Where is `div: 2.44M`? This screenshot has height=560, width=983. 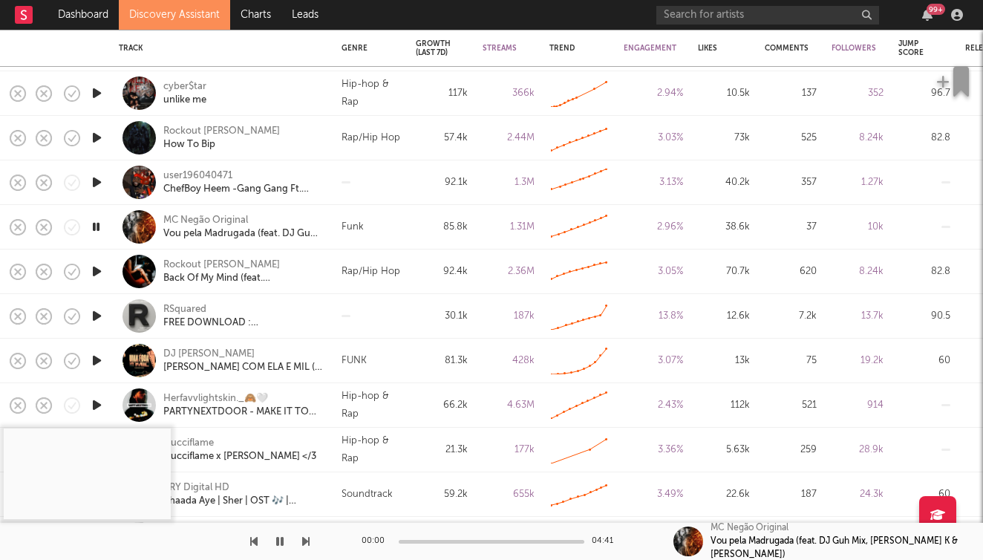
div: 2.44M is located at coordinates (509, 138).